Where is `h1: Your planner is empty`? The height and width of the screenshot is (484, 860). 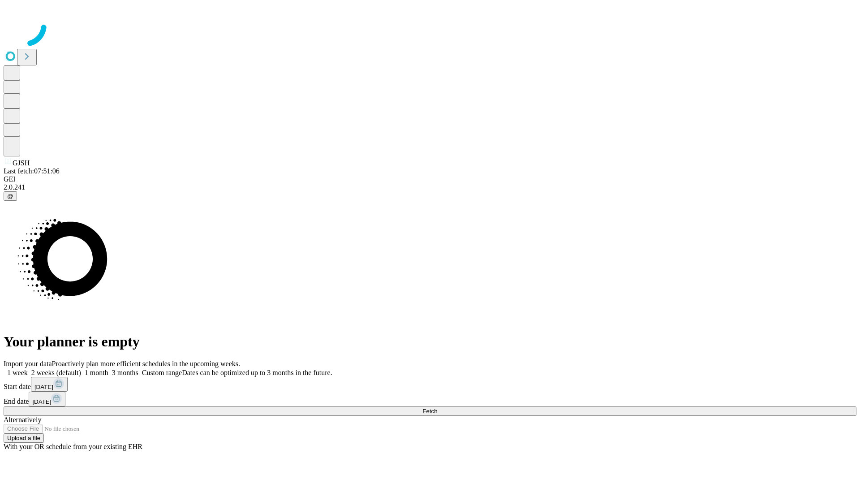 h1: Your planner is empty is located at coordinates (430, 341).